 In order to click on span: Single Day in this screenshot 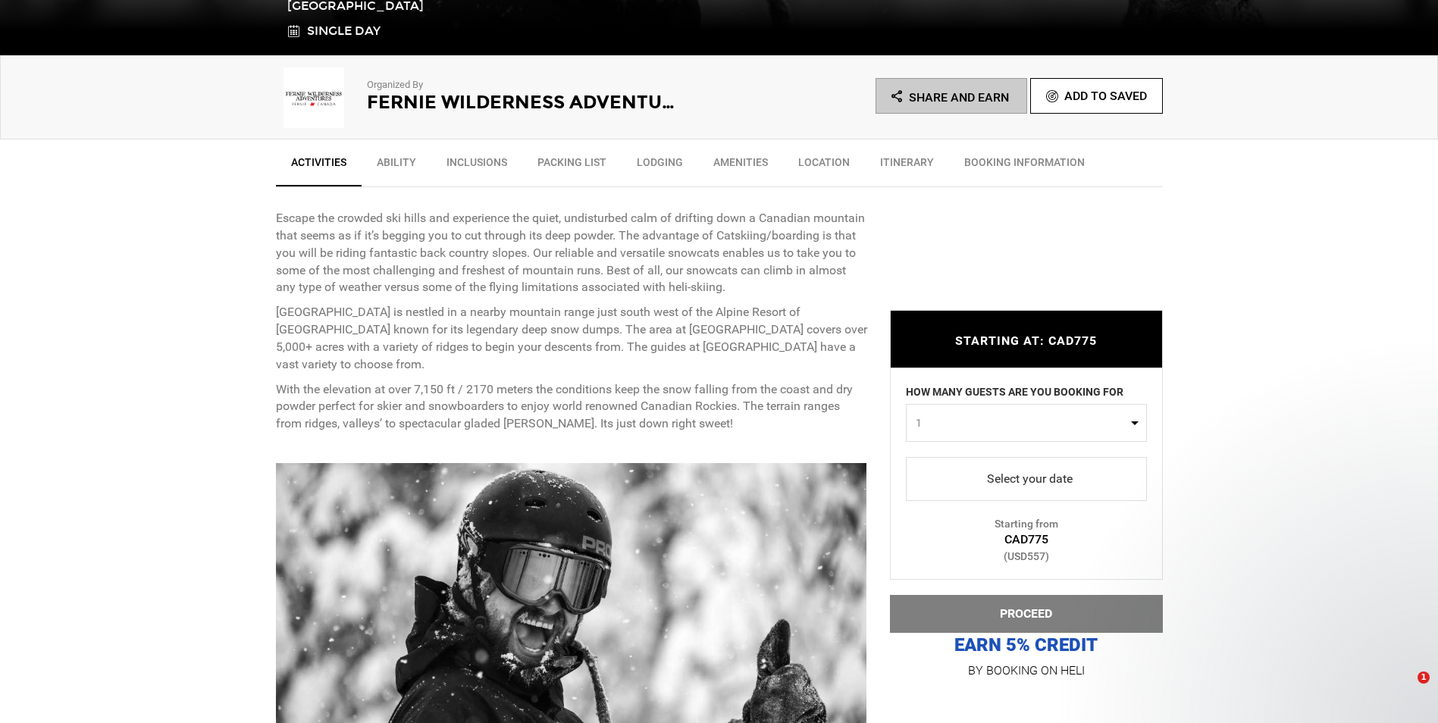, I will do `click(343, 30)`.